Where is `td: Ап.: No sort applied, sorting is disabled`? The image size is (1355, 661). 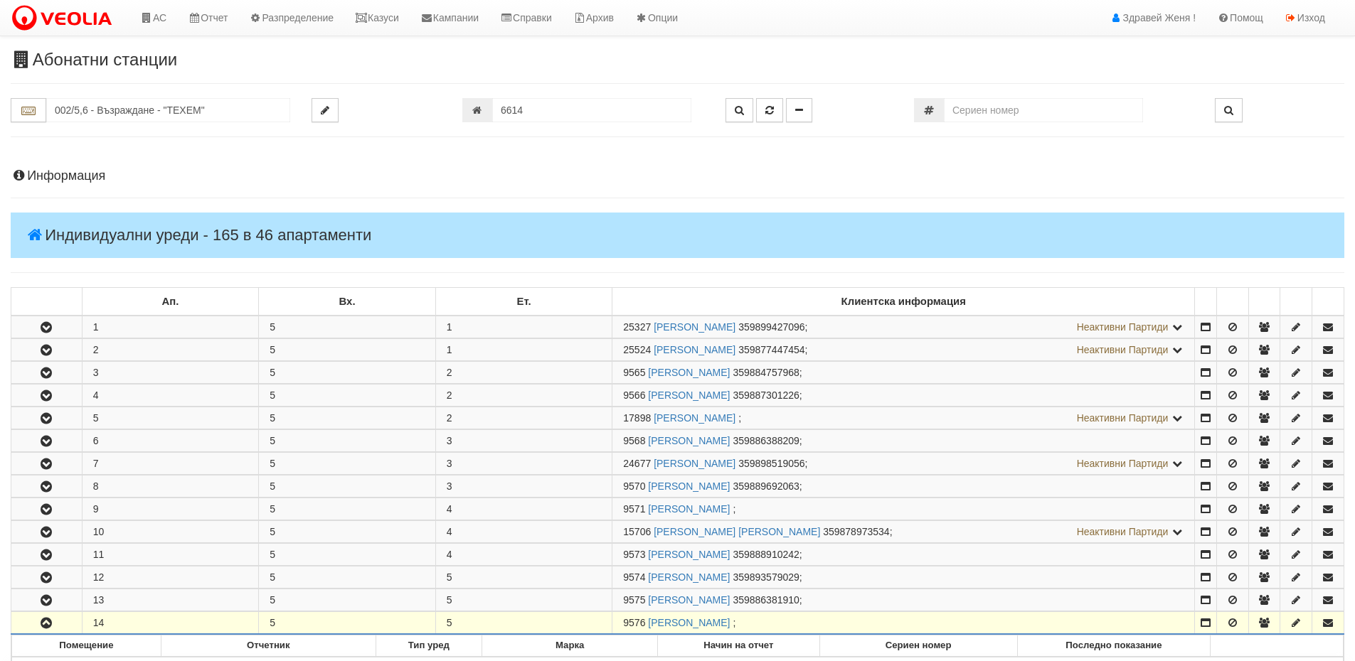
td: Ап.: No sort applied, sorting is disabled is located at coordinates (170, 302).